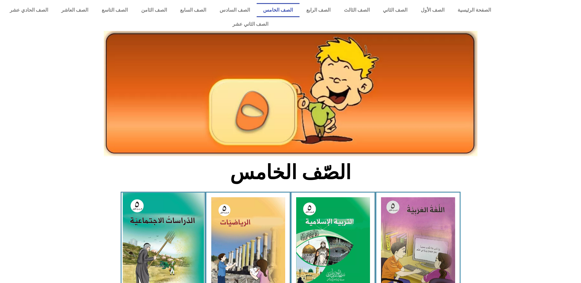 The height and width of the screenshot is (283, 581). What do you see at coordinates (154, 10) in the screenshot?
I see `a: الصف الثامن` at bounding box center [154, 10].